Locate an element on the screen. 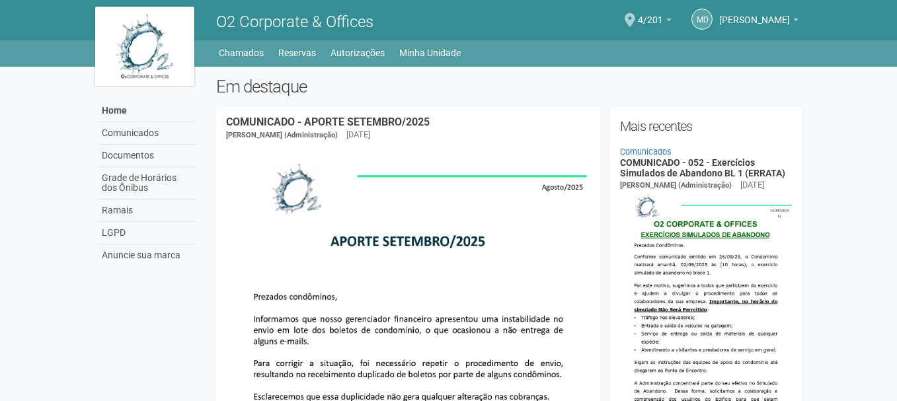 This screenshot has width=897, height=401. a: COMUNICADO - APORTE SETEMBRO/2025 is located at coordinates (328, 122).